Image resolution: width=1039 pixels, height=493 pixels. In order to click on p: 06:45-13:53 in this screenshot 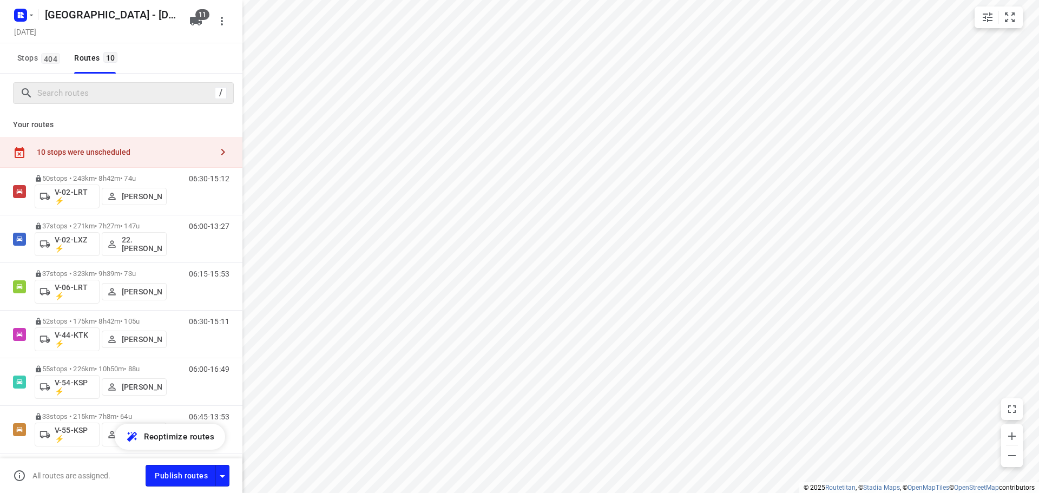, I will do `click(209, 416)`.